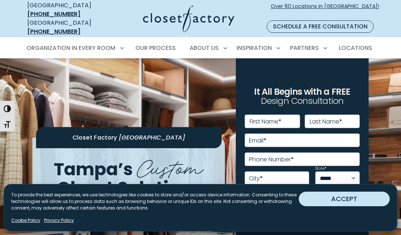  I want to click on span: Partners, so click(304, 48).